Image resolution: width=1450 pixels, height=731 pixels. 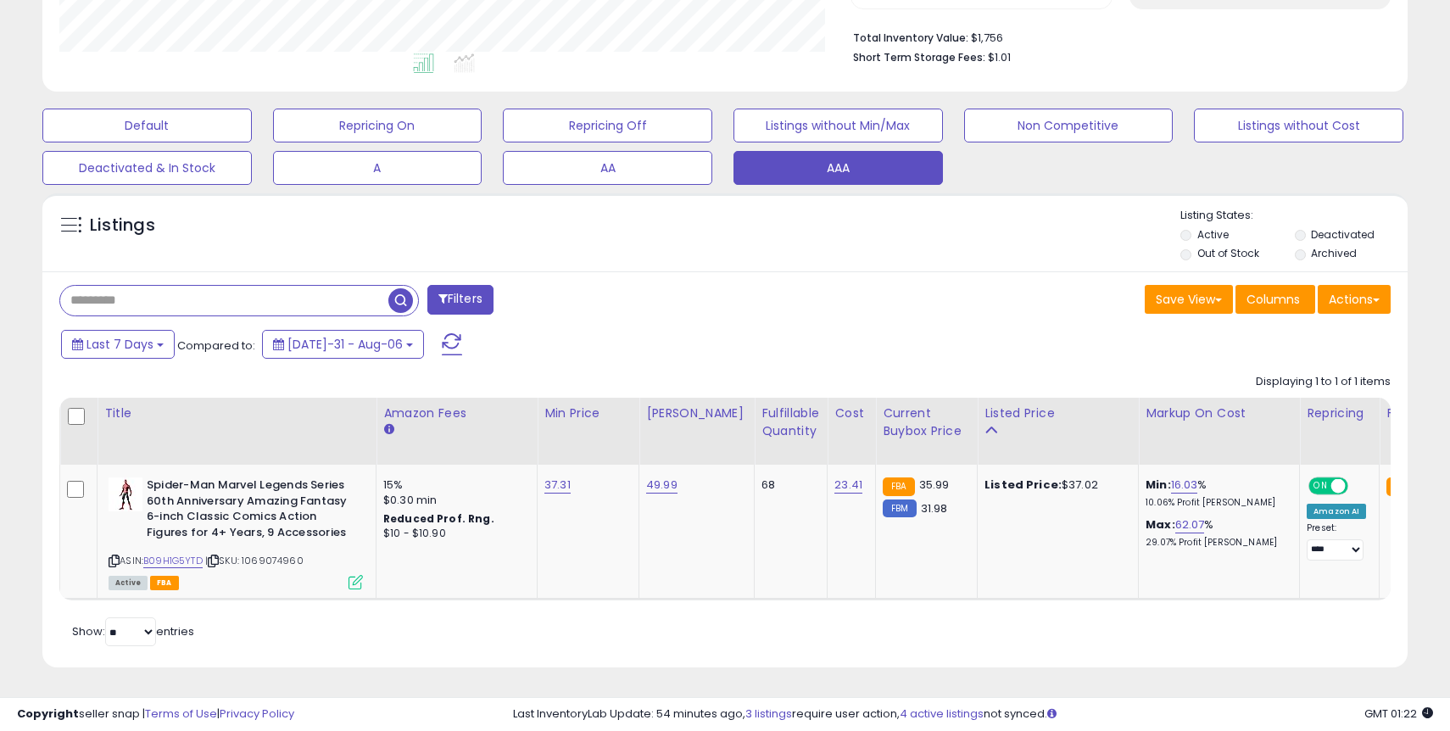 I want to click on small: Amazon Fees., so click(x=388, y=430).